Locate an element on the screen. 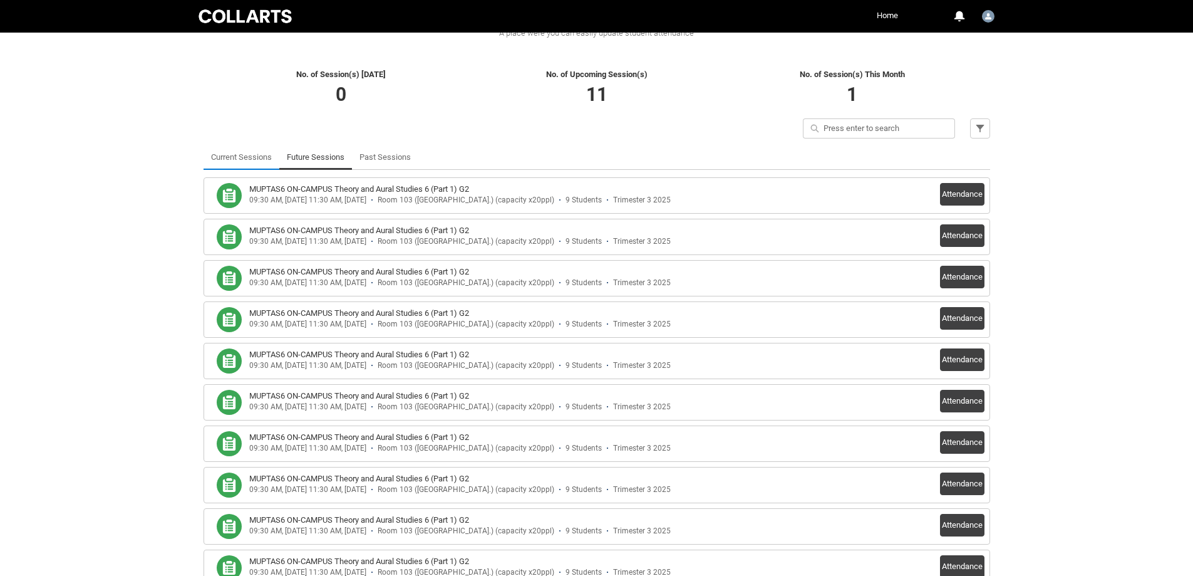 This screenshot has width=1193, height=576. span: 11 is located at coordinates (597, 94).